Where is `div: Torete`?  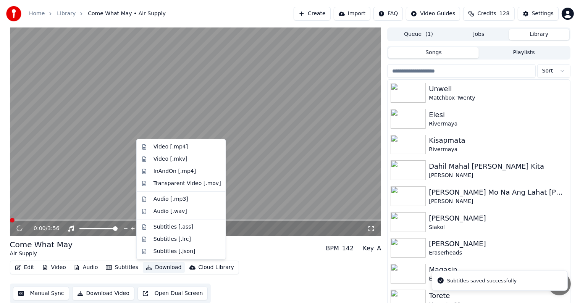 div: Torete is located at coordinates (498, 296).